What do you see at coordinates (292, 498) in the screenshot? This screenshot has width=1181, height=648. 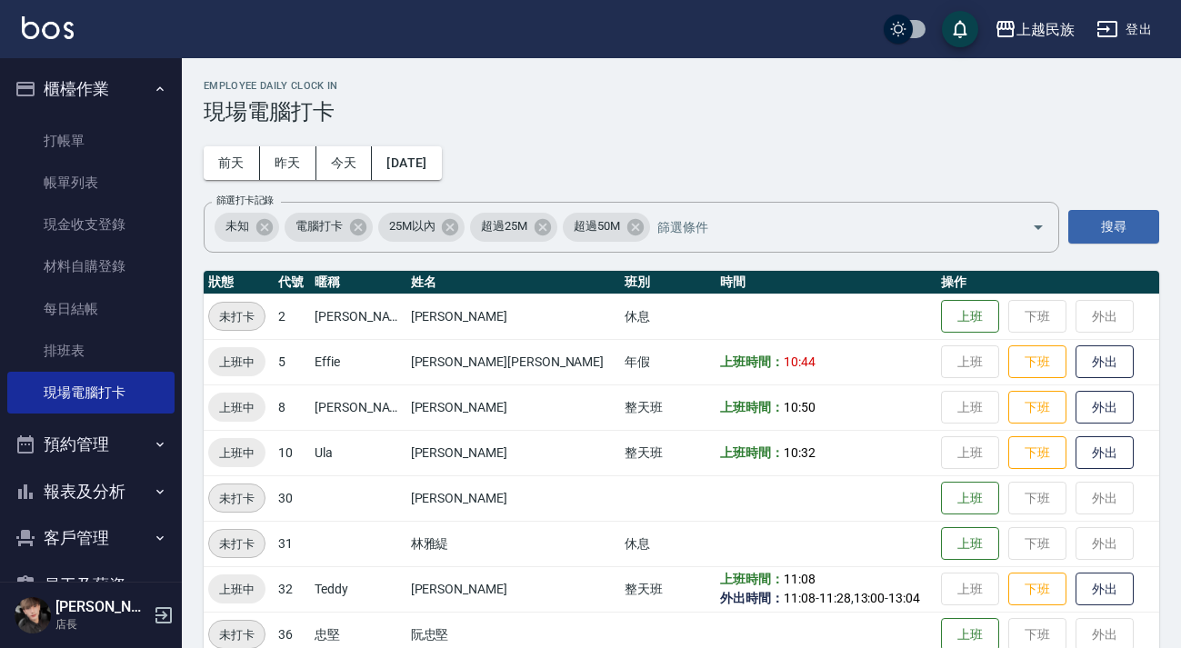 I see `td: 30` at bounding box center [292, 498].